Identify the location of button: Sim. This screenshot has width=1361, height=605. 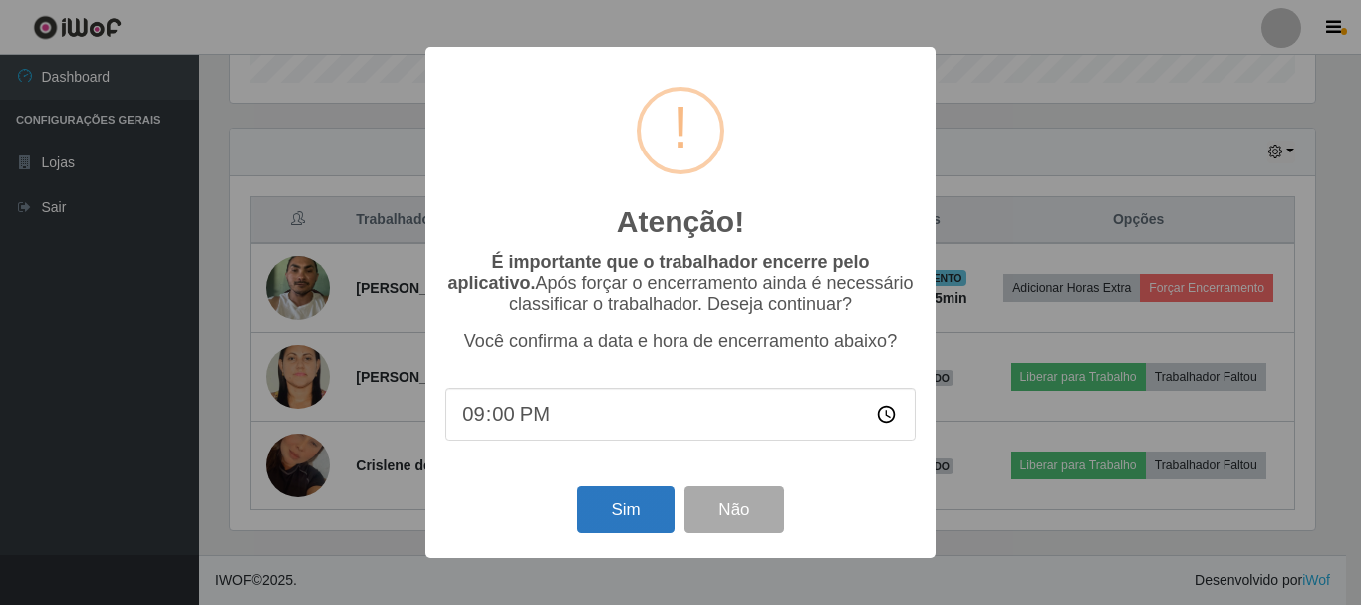
(625, 509).